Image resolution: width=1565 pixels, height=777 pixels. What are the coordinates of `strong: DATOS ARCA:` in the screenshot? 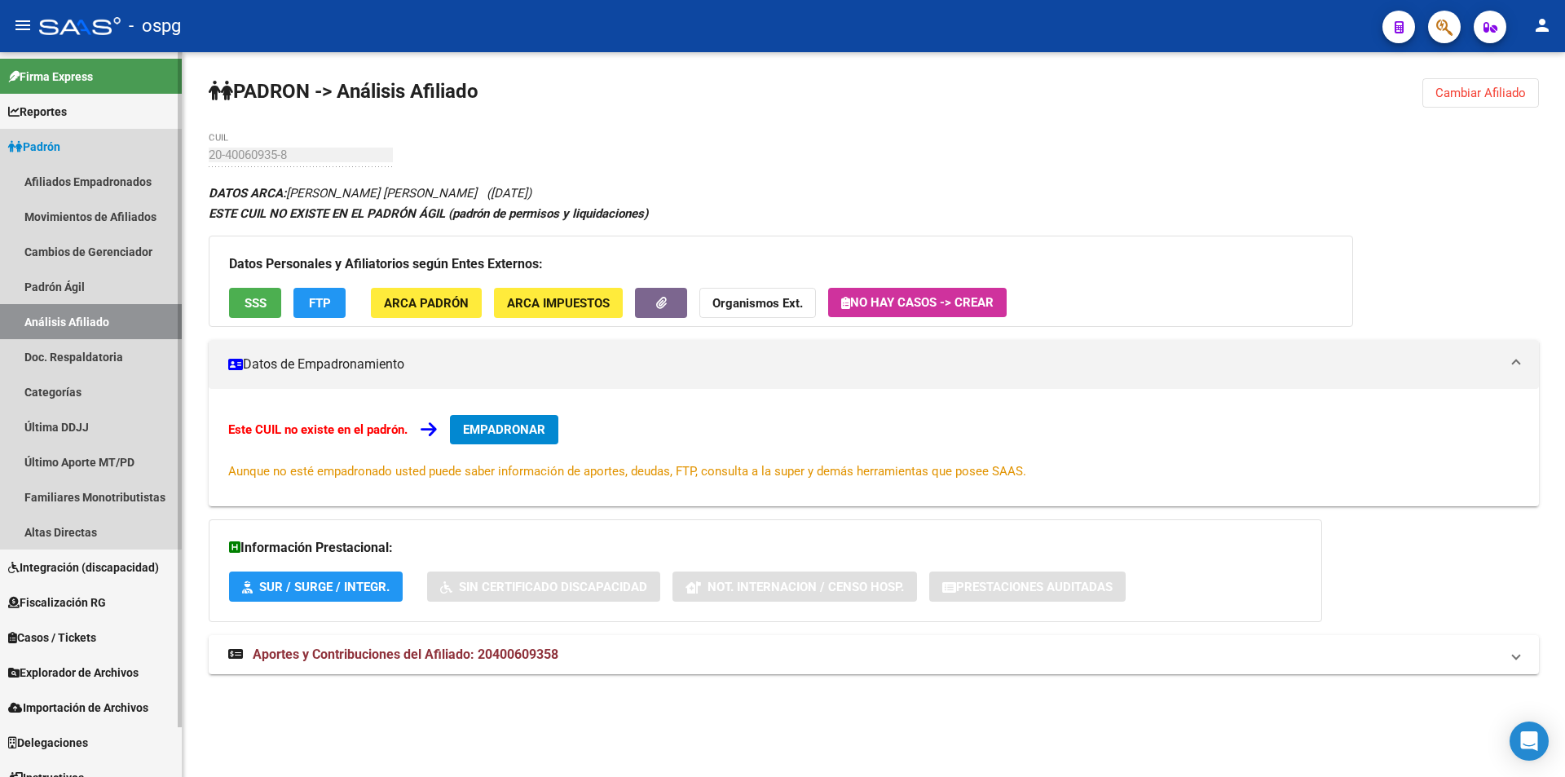 It's located at (247, 193).